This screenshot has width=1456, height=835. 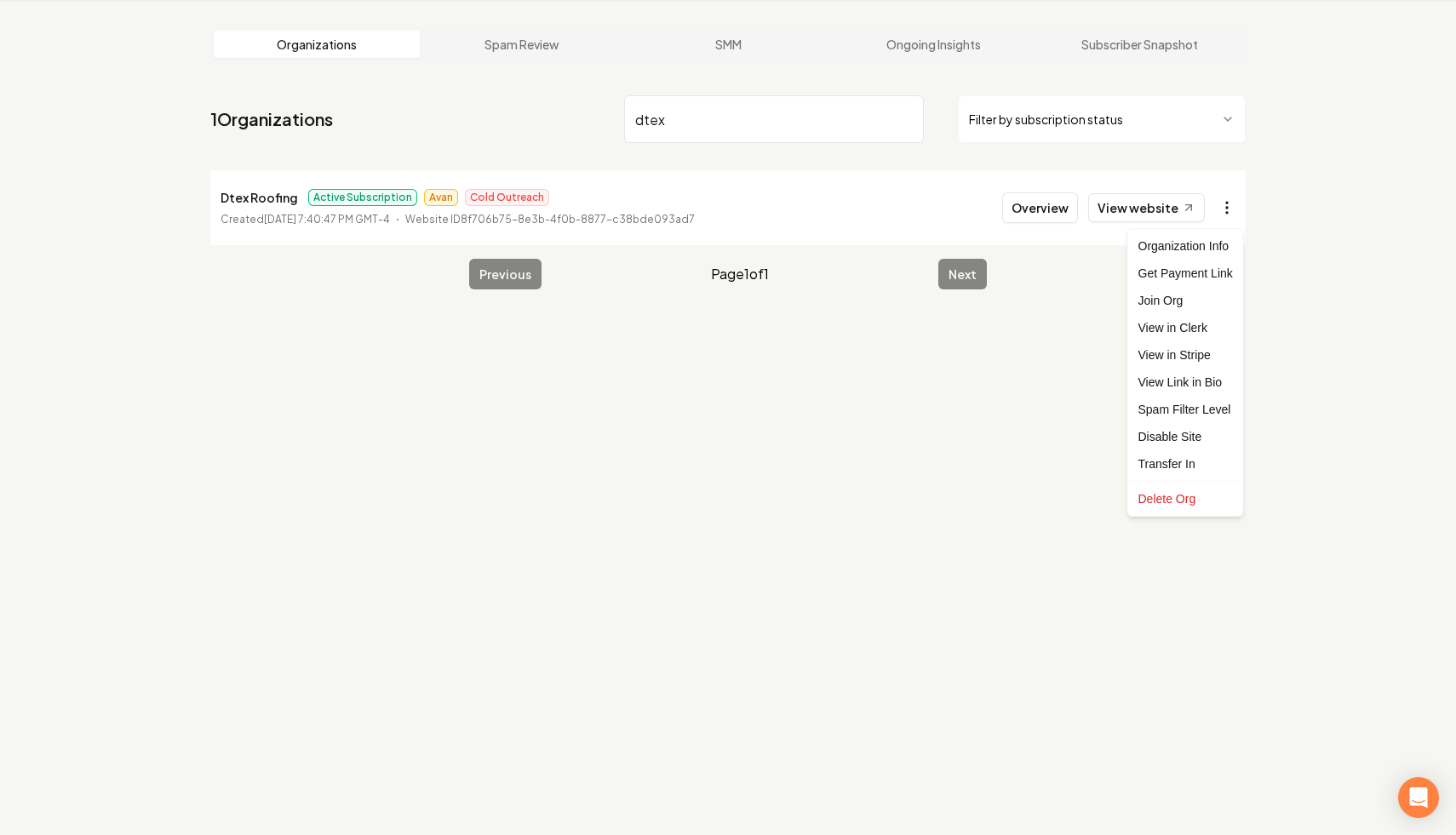 What do you see at coordinates (1185, 274) in the screenshot?
I see `div: Get Payment Link` at bounding box center [1185, 274].